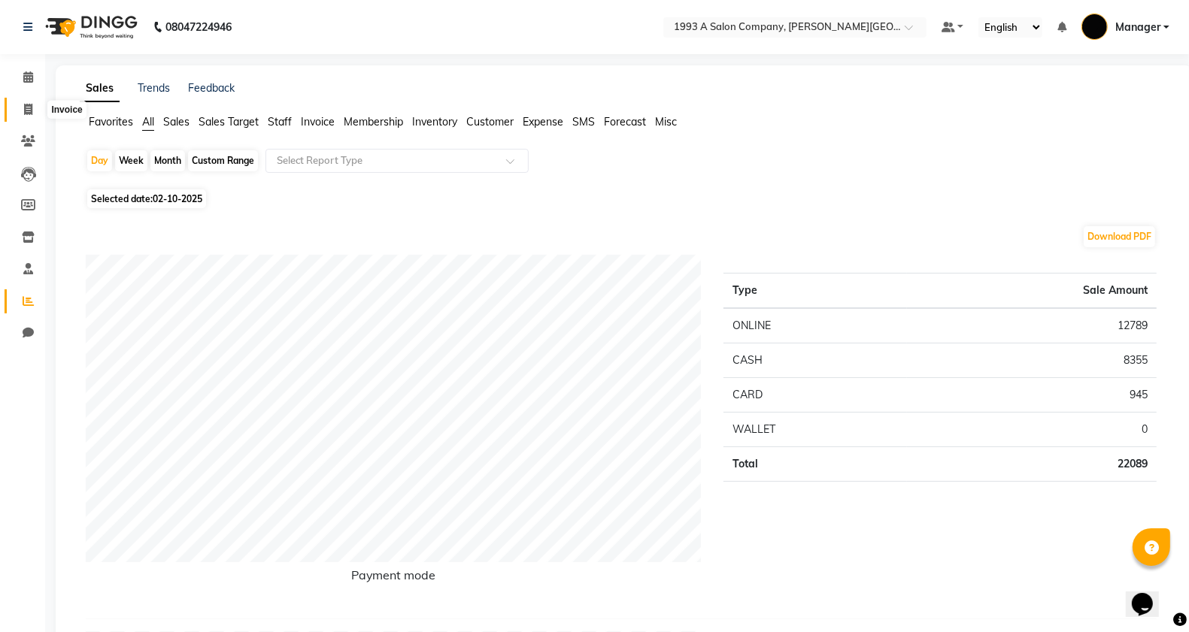 This screenshot has height=632, width=1189. What do you see at coordinates (111, 122) in the screenshot?
I see `span: Favorites` at bounding box center [111, 122].